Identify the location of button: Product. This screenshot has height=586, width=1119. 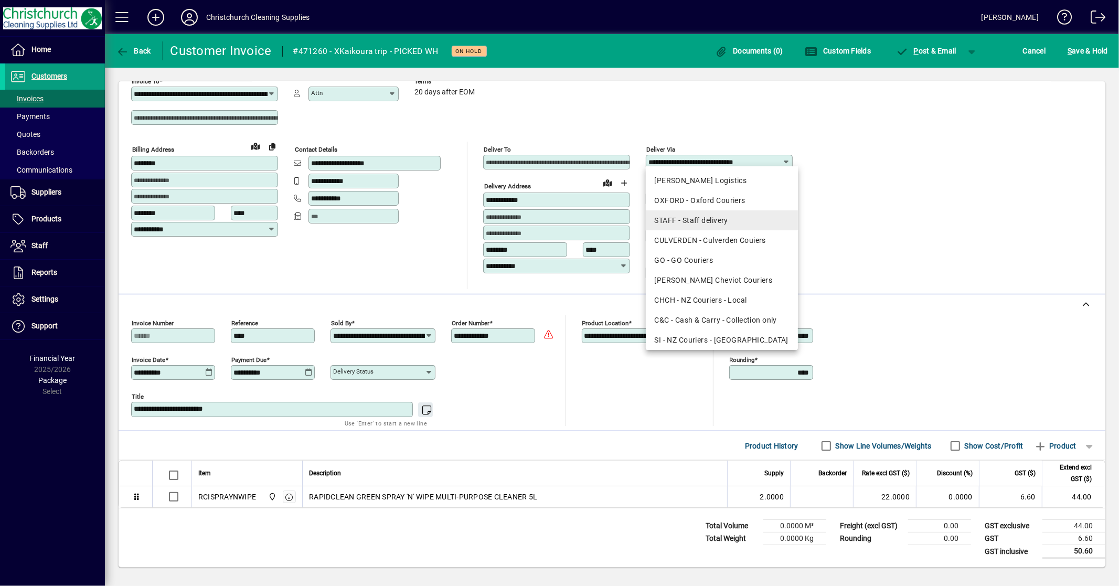
(1055, 446).